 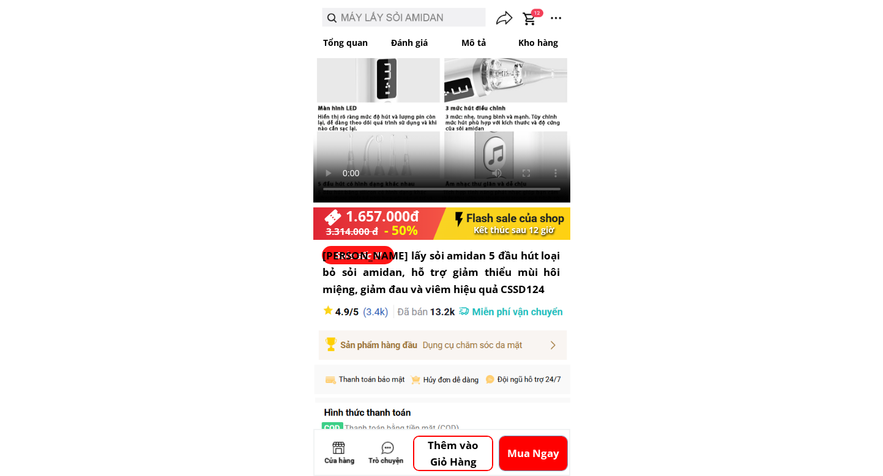 I want to click on div: 1.657.000đ, so click(x=385, y=216).